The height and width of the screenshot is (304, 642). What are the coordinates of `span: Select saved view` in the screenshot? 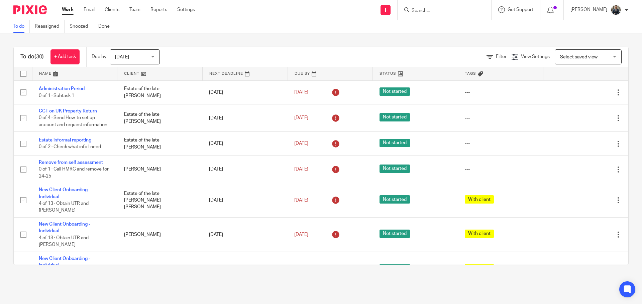 It's located at (578, 57).